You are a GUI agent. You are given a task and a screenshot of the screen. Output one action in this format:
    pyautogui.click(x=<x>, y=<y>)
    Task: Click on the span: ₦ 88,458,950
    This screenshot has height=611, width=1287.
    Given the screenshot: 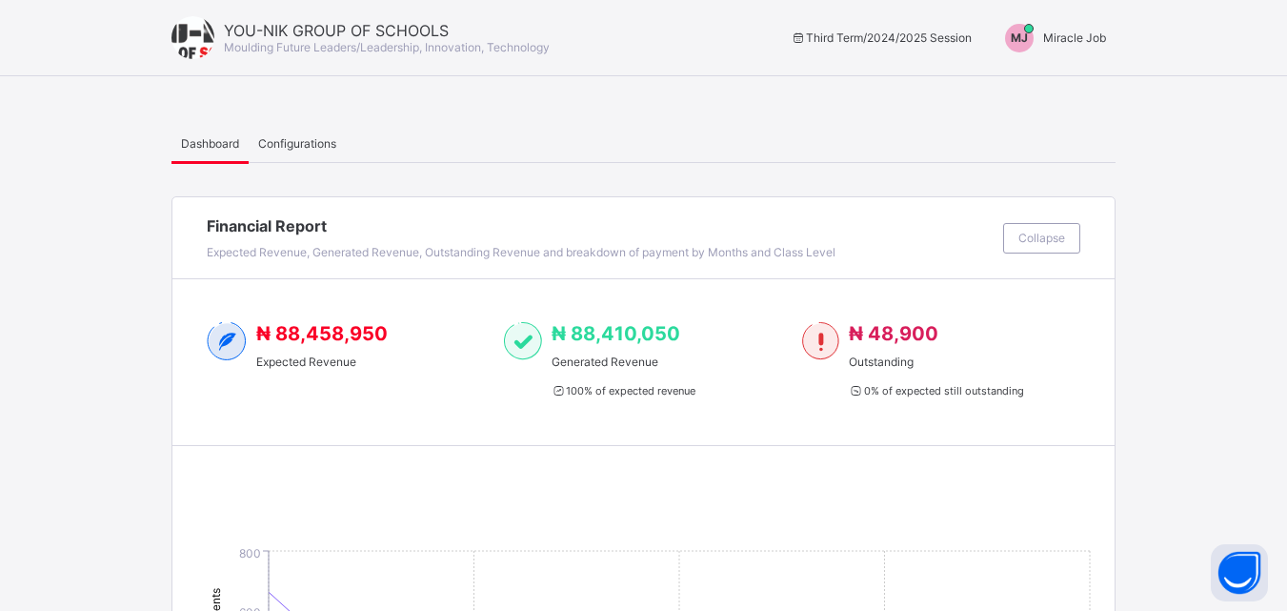 What is the action you would take?
    pyautogui.click(x=322, y=333)
    